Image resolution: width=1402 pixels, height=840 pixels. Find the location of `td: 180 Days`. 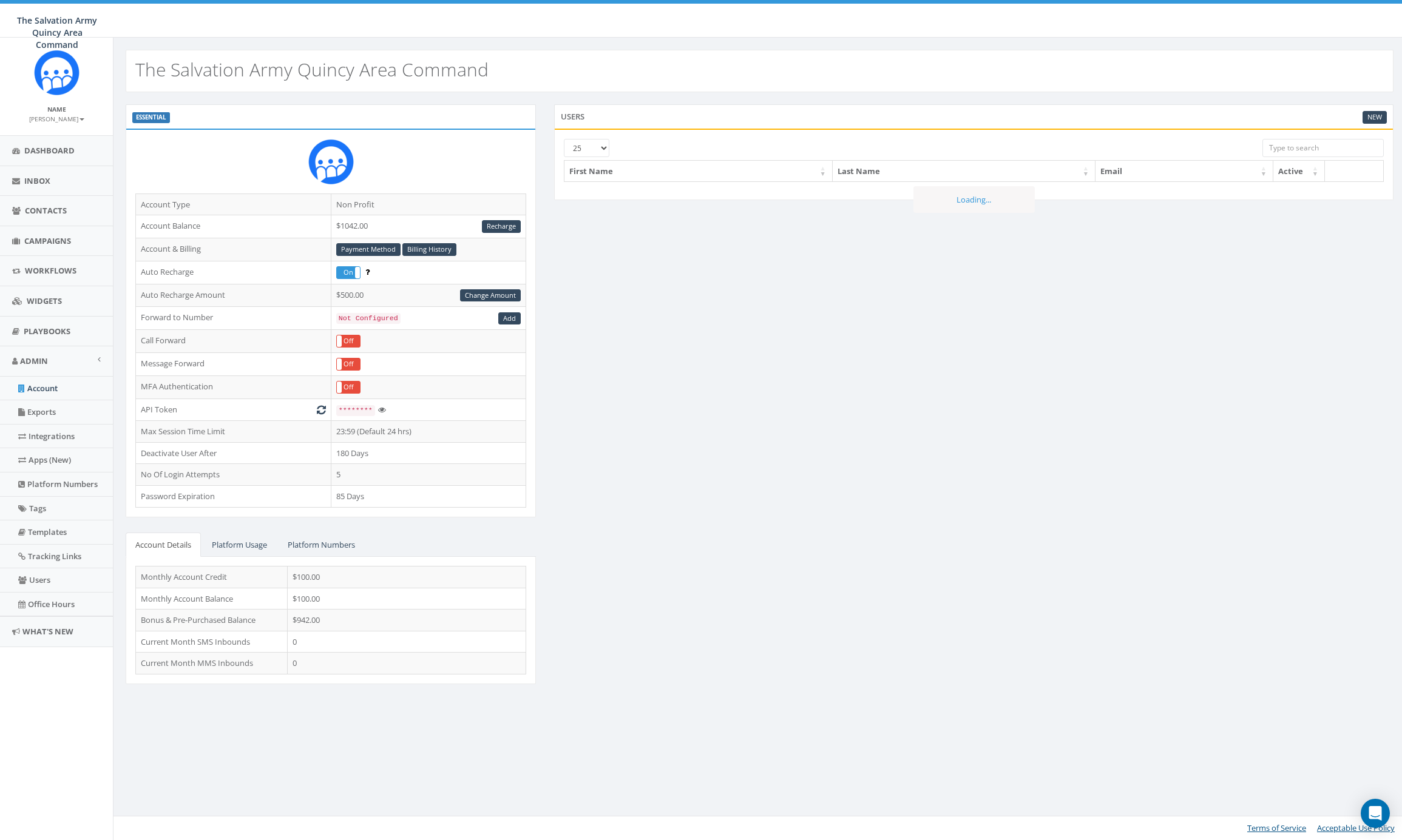

td: 180 Days is located at coordinates (428, 453).